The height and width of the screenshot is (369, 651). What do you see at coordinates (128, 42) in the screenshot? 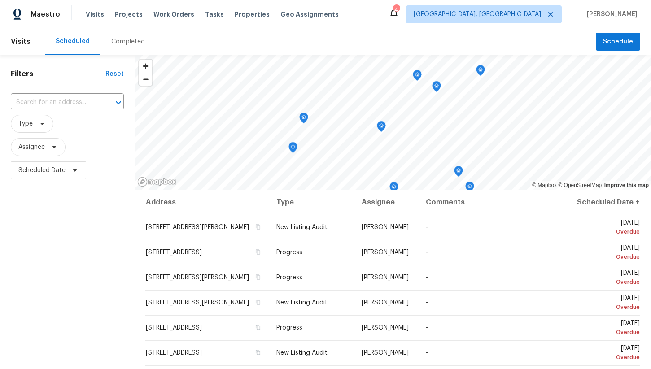
I see `div: Completed` at bounding box center [128, 42].